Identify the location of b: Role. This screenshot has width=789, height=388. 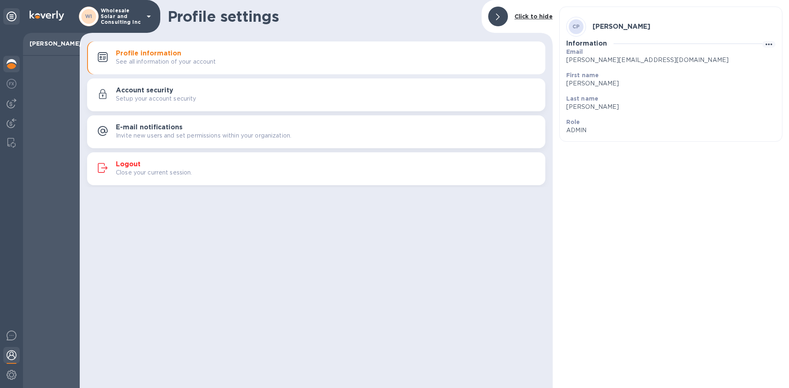
(573, 122).